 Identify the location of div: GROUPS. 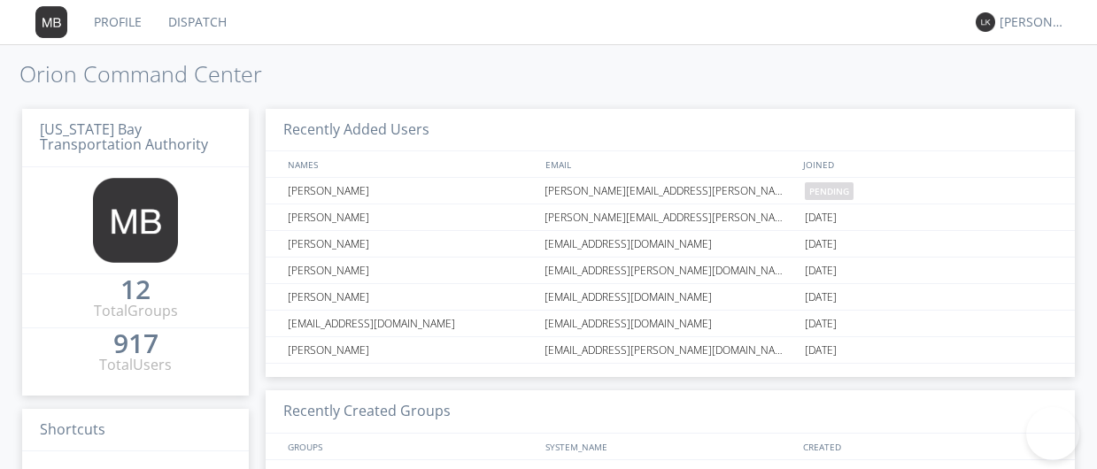
(410, 446).